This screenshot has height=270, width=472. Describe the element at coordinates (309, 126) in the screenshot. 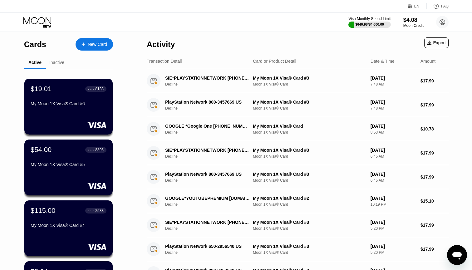

I see `div: My Moon 1X Visa® Card` at that location.